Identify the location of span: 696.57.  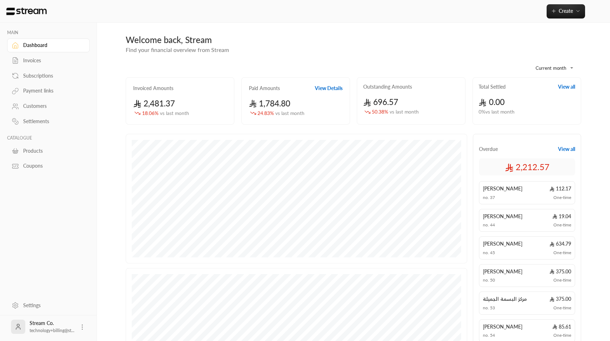
(381, 102).